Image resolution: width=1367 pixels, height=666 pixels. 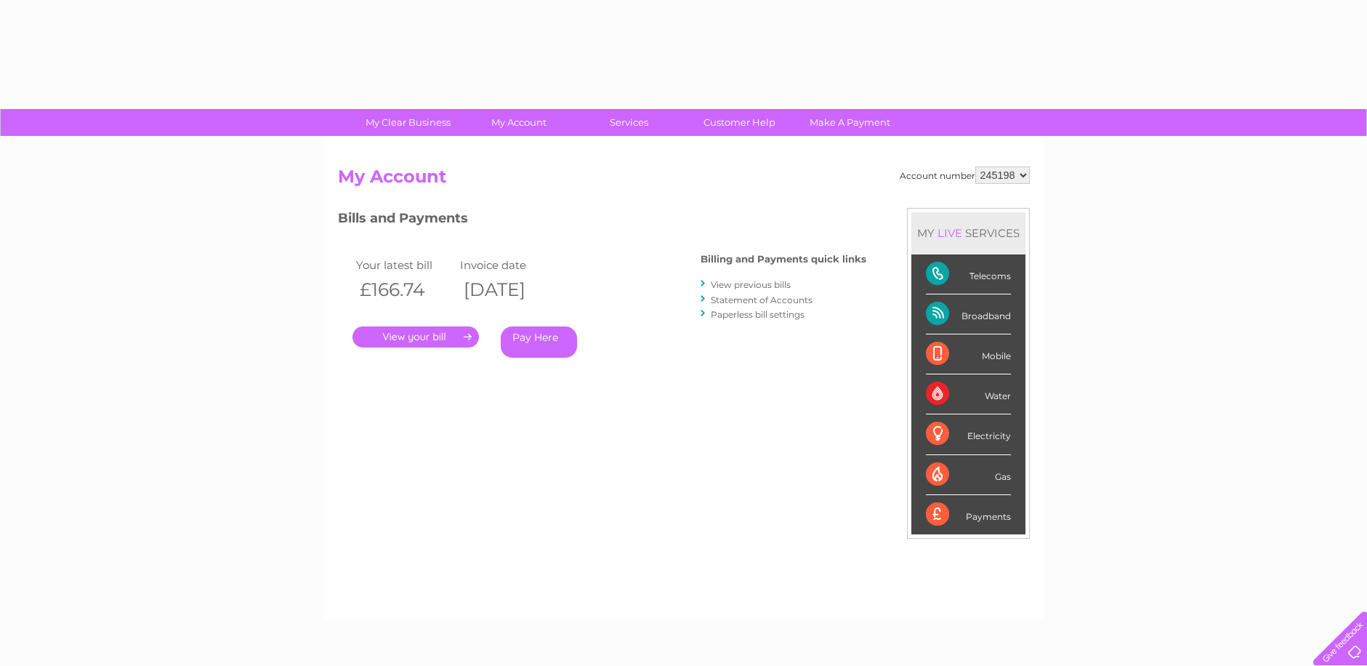 I want to click on a: Statement of Accounts, so click(x=762, y=299).